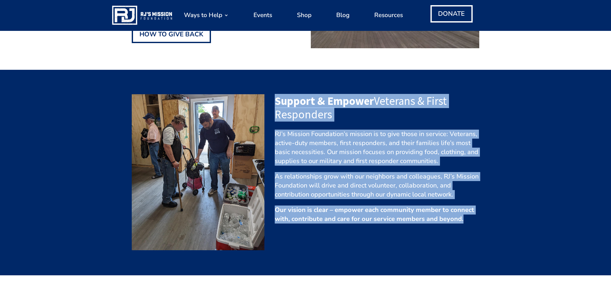 This screenshot has width=611, height=293. Describe the element at coordinates (31, 90) in the screenshot. I see `span: Supportive Individual` at that location.